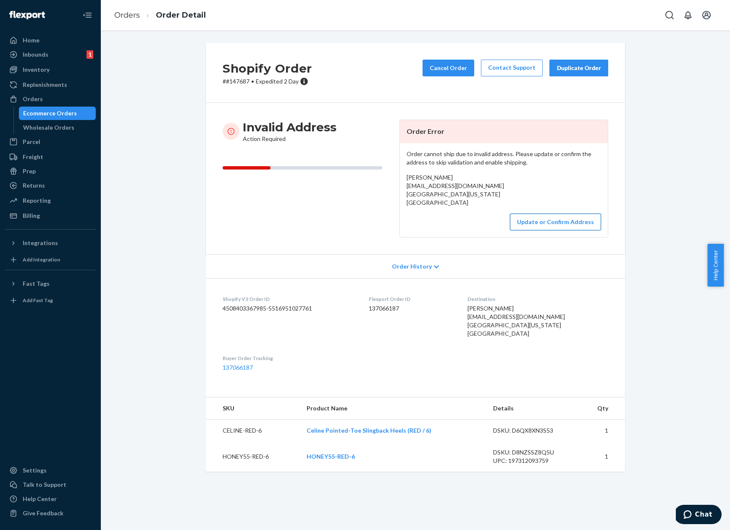 The width and height of the screenshot is (730, 530). I want to click on a: Returns, so click(50, 186).